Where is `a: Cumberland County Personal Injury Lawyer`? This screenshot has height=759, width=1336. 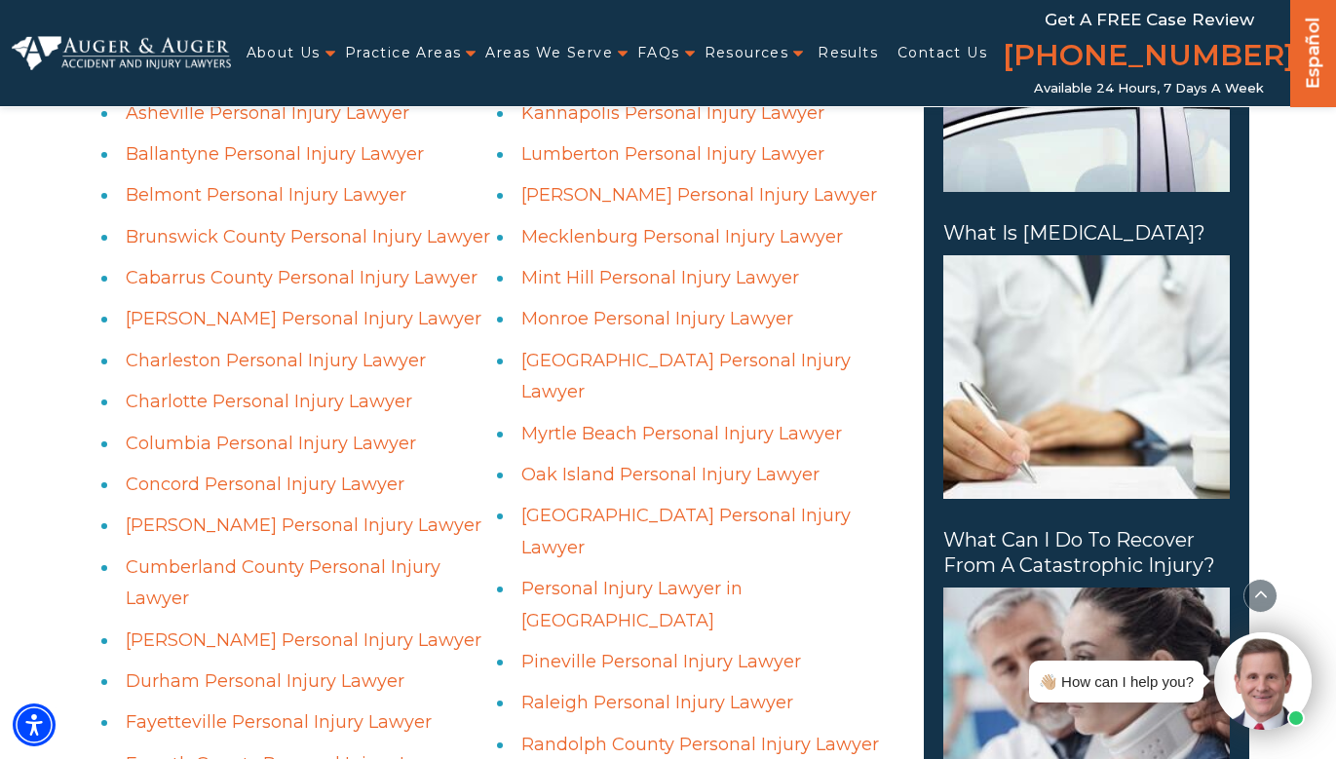
a: Cumberland County Personal Injury Lawyer is located at coordinates (283, 583).